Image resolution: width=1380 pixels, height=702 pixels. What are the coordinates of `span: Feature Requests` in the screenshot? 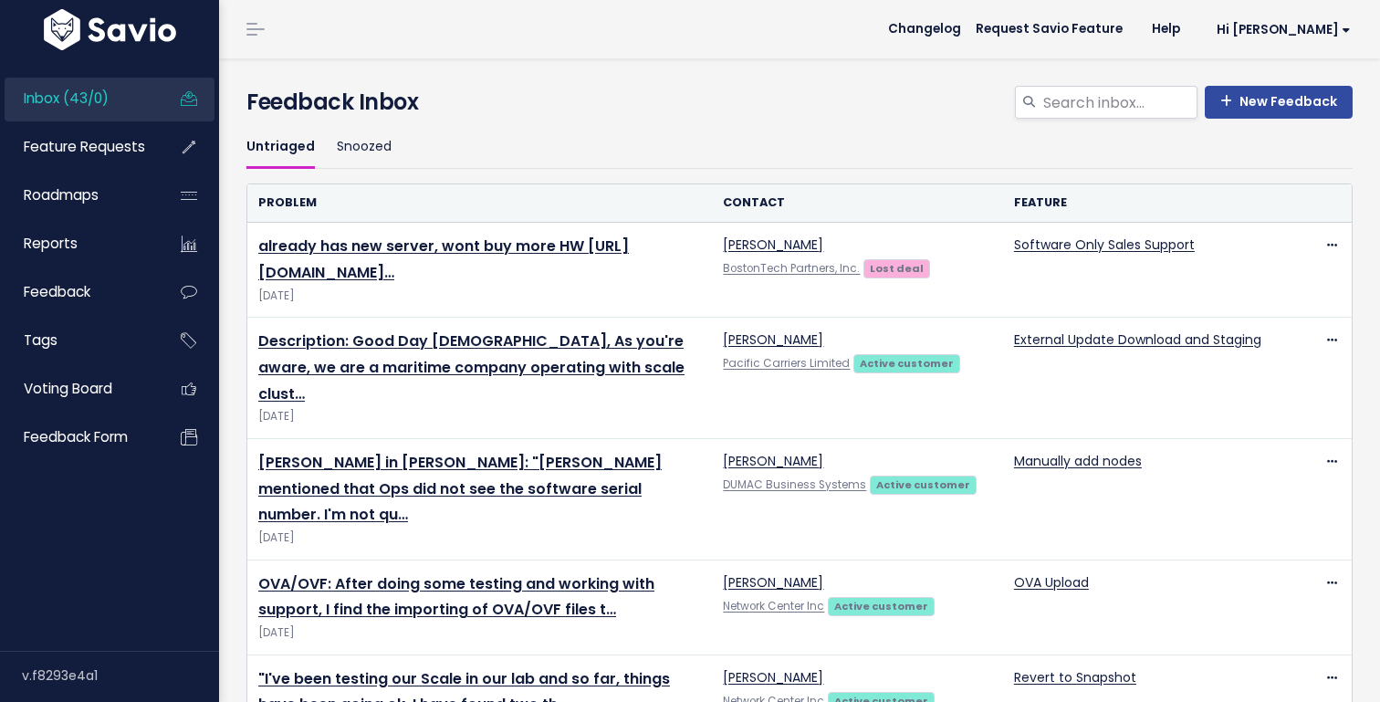 It's located at (84, 146).